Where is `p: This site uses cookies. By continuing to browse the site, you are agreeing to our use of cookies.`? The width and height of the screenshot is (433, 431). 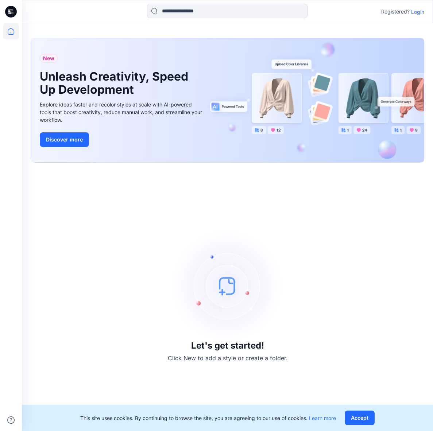 p: This site uses cookies. By continuing to browse the site, you are agreeing to our use of cookies. is located at coordinates (208, 418).